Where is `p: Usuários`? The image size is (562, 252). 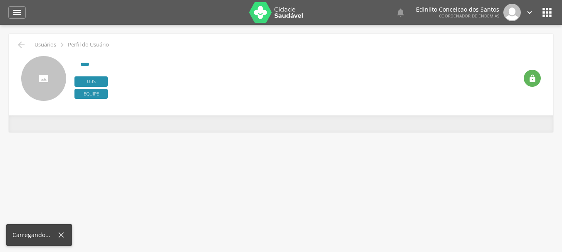 p: Usuários is located at coordinates (45, 45).